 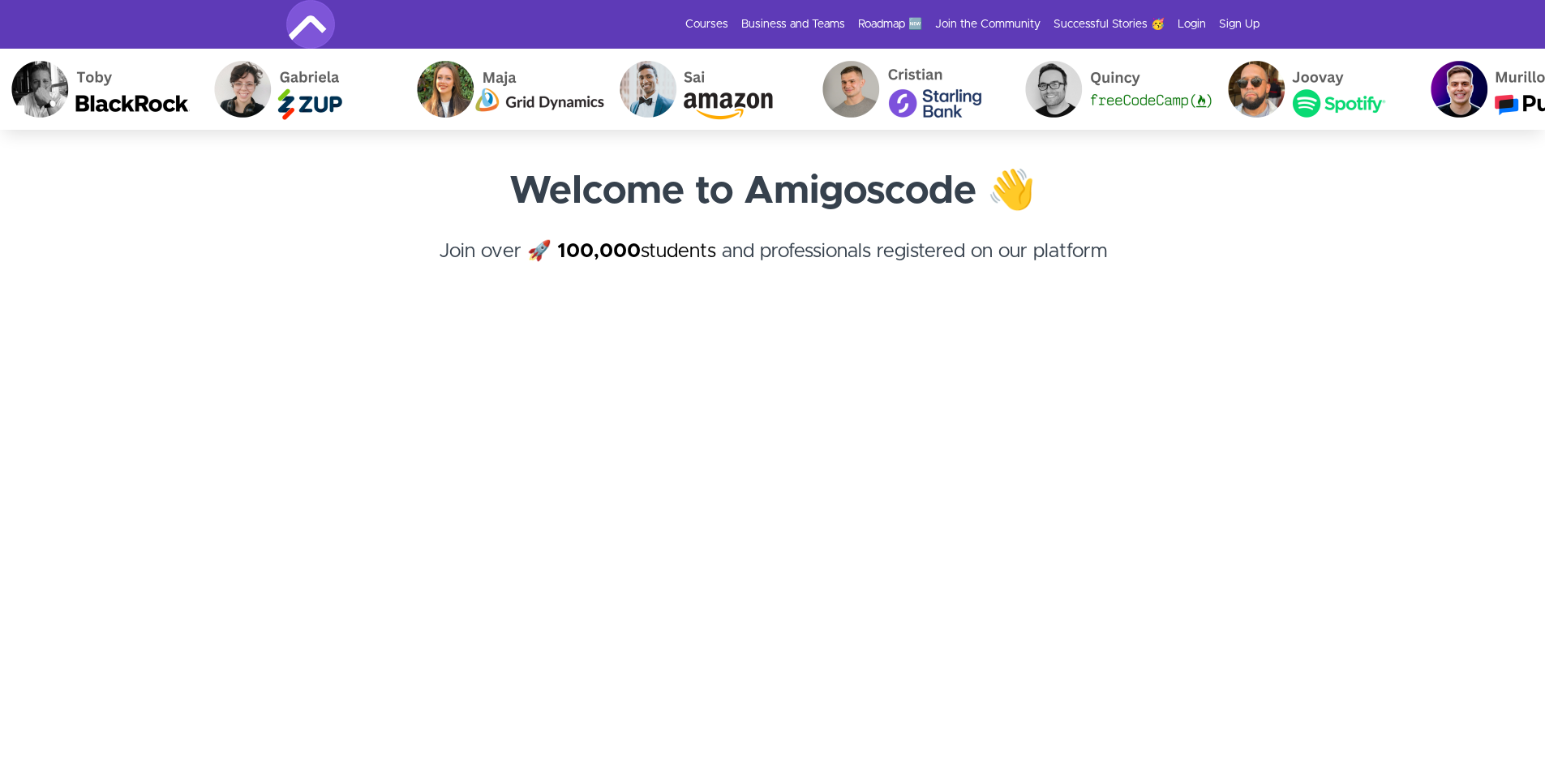 I want to click on a: Courses, so click(x=706, y=24).